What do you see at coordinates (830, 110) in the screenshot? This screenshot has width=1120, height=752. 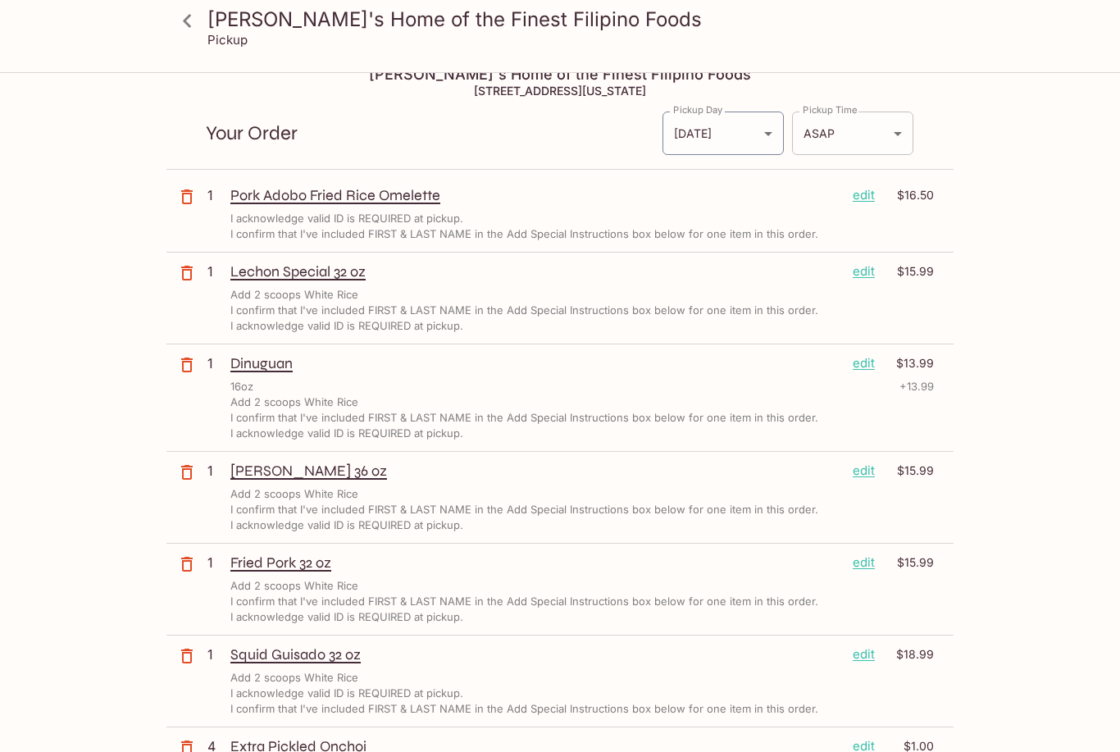 I see `label: Pickup Time` at bounding box center [830, 110].